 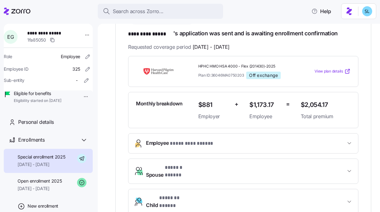 I want to click on span: Spouse, so click(x=172, y=172).